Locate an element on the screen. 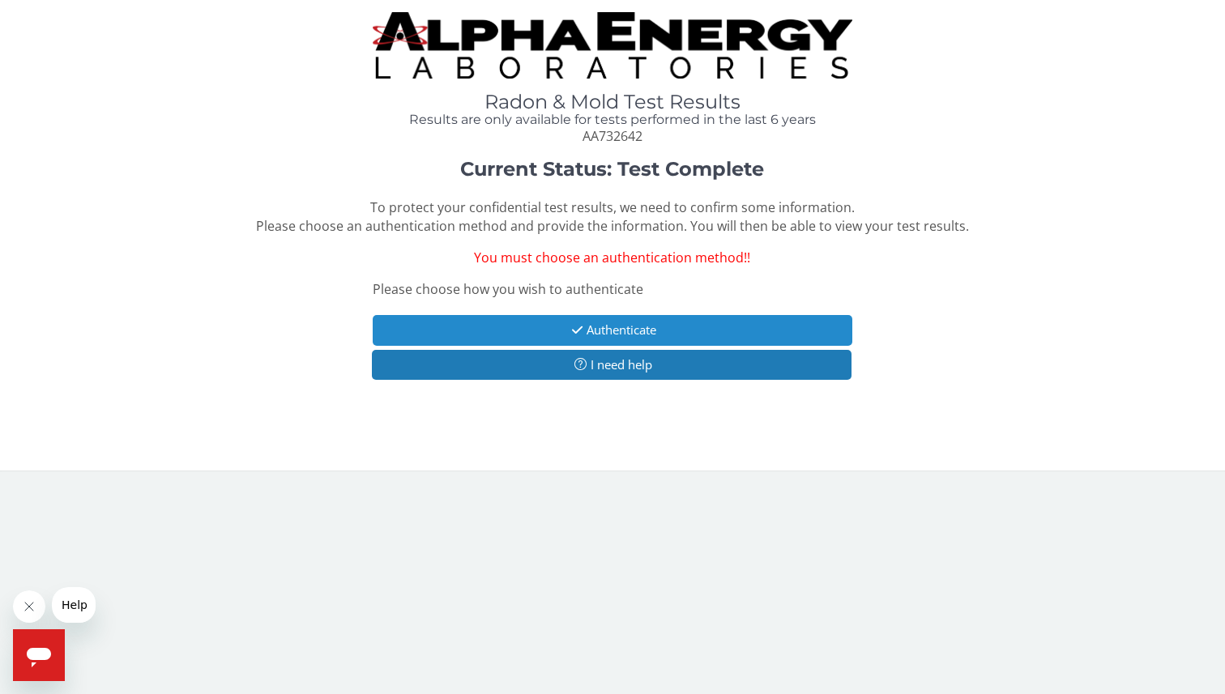 The width and height of the screenshot is (1225, 694). strong: Current Status: Test Complete is located at coordinates (612, 169).